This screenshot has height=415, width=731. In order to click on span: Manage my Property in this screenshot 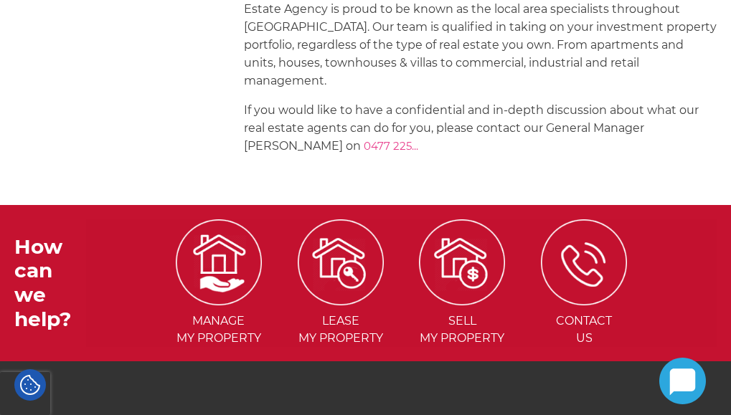, I will do `click(219, 330)`.